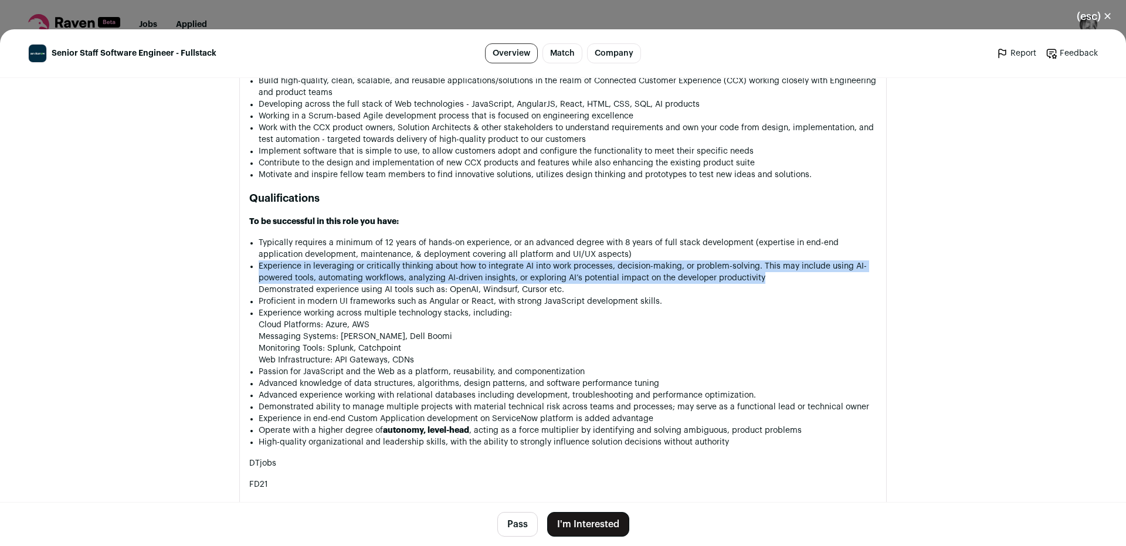 Image resolution: width=1126 pixels, height=546 pixels. Describe the element at coordinates (568, 360) in the screenshot. I see `li: Web Infrastructure: API Gateways, CDNs` at that location.